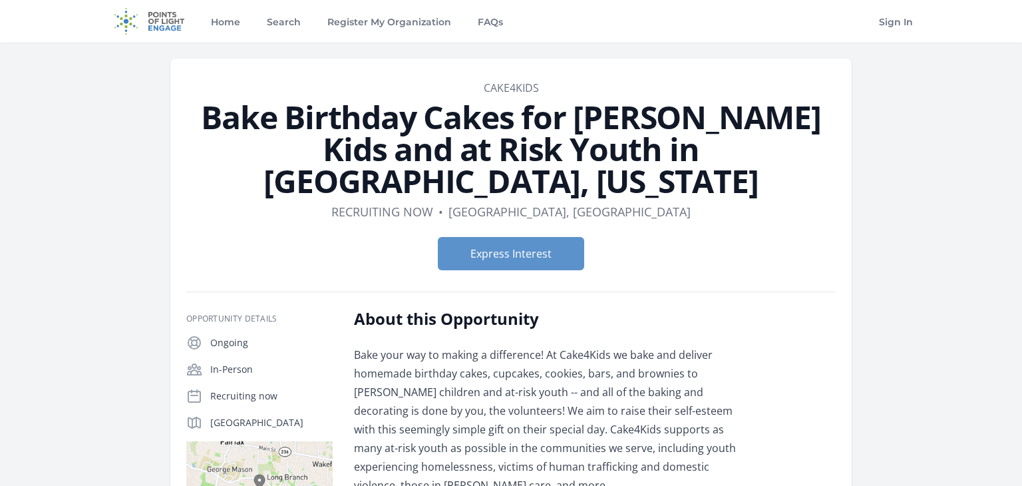  Describe the element at coordinates (272, 396) in the screenshot. I see `p: Recruiting now` at that location.